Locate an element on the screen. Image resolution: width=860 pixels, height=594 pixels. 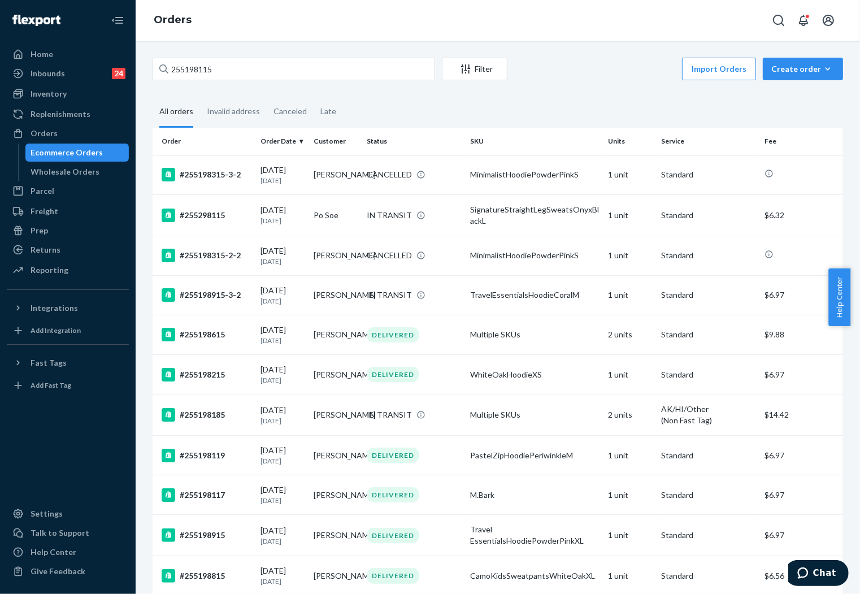
div: Give Feedback is located at coordinates (58, 571).